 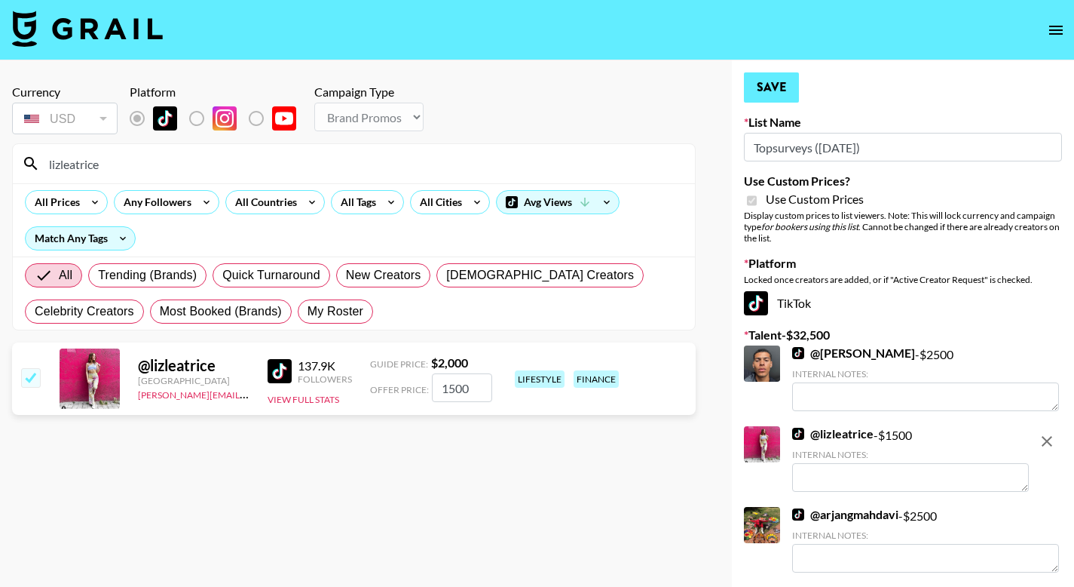 What do you see at coordinates (155, 202) in the screenshot?
I see `div: Any Followers` at bounding box center [155, 202].